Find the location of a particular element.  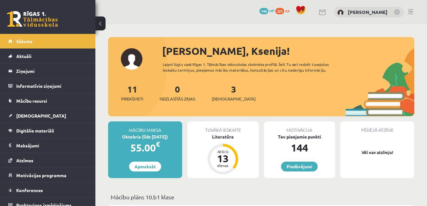

p: Vēl nav atzīmju! is located at coordinates (377, 153).